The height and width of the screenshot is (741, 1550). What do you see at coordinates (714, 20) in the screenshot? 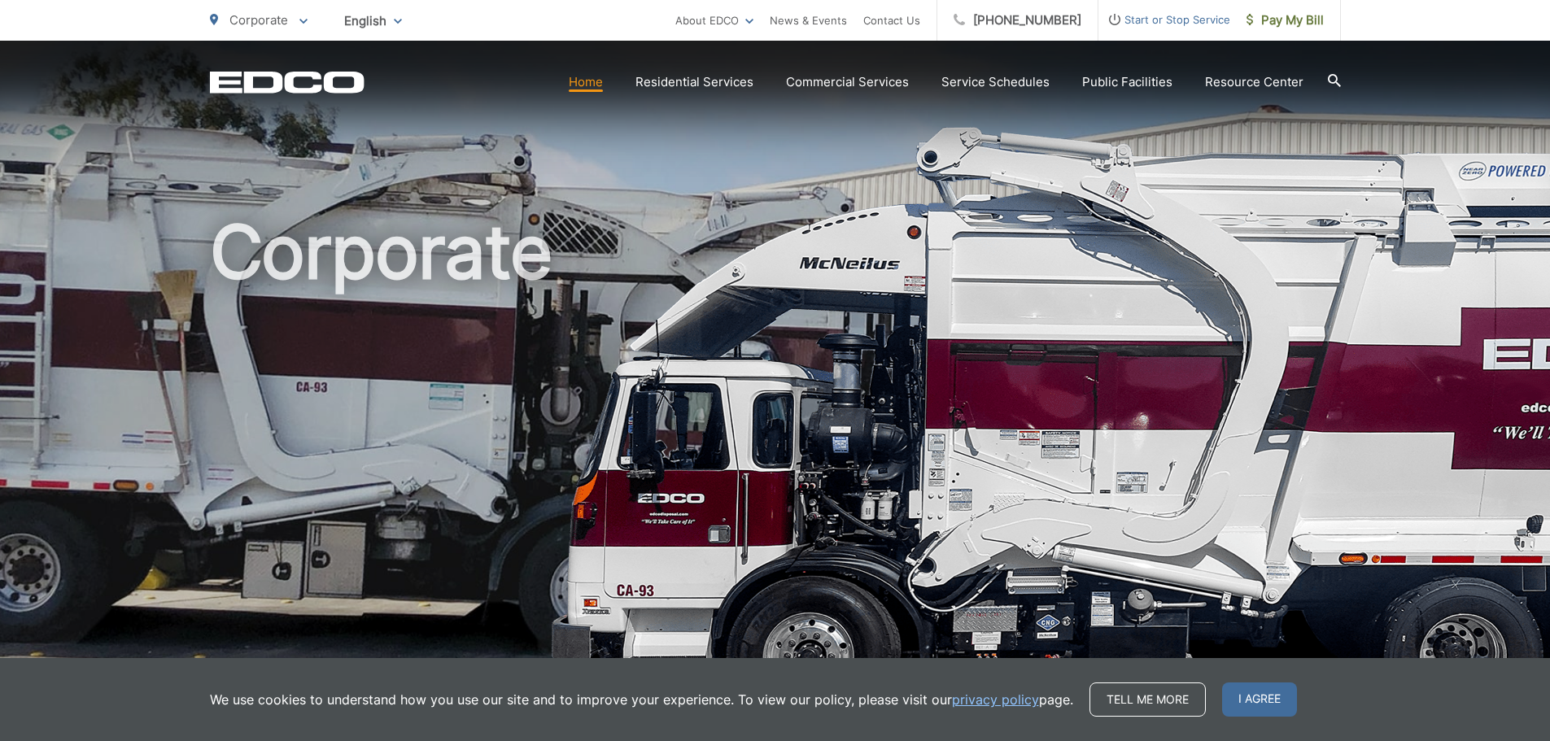
I see `a: About EDCO` at bounding box center [714, 20].